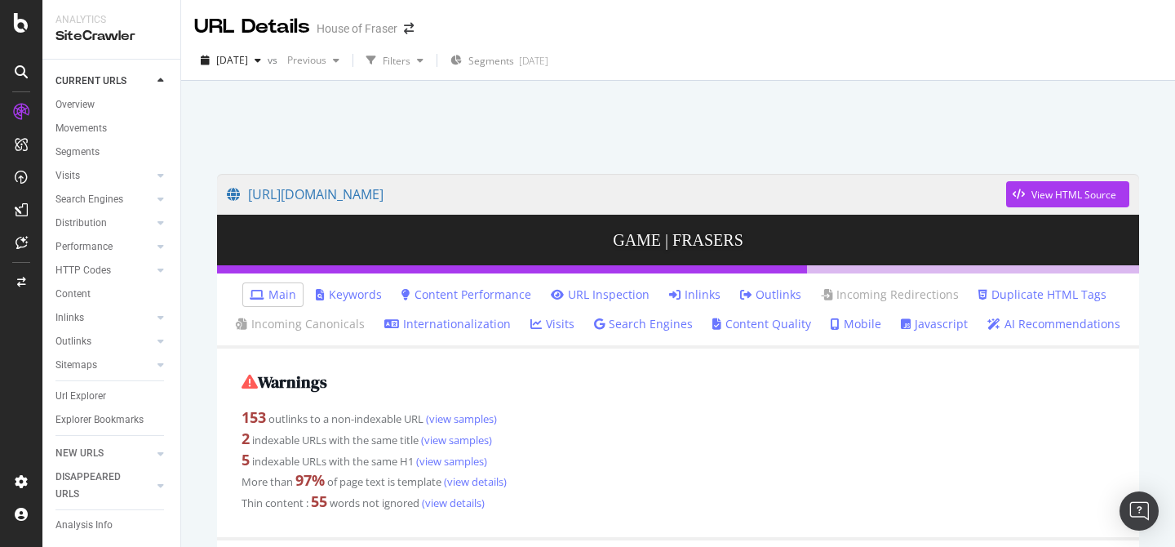 This screenshot has width=1175, height=547. I want to click on div: Explorer Bookmarks, so click(100, 419).